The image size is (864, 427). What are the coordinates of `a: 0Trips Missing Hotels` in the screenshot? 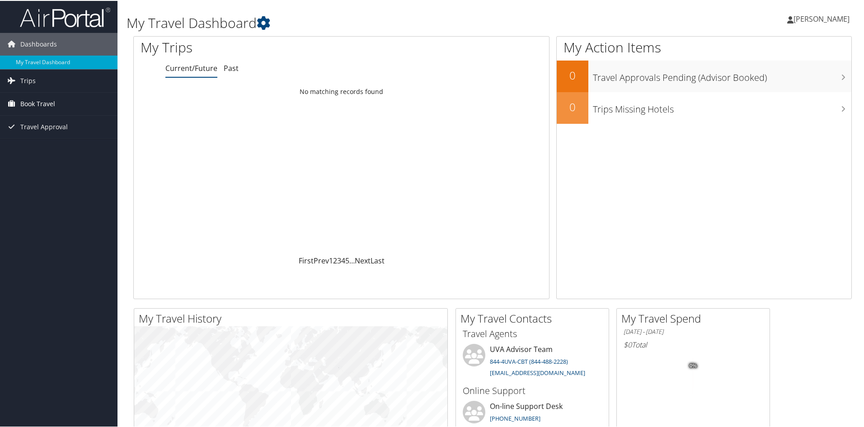 It's located at (704, 107).